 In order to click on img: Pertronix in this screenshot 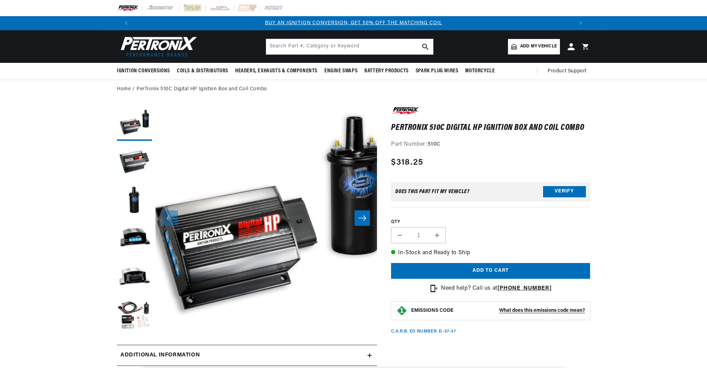, I will do `click(157, 46)`.